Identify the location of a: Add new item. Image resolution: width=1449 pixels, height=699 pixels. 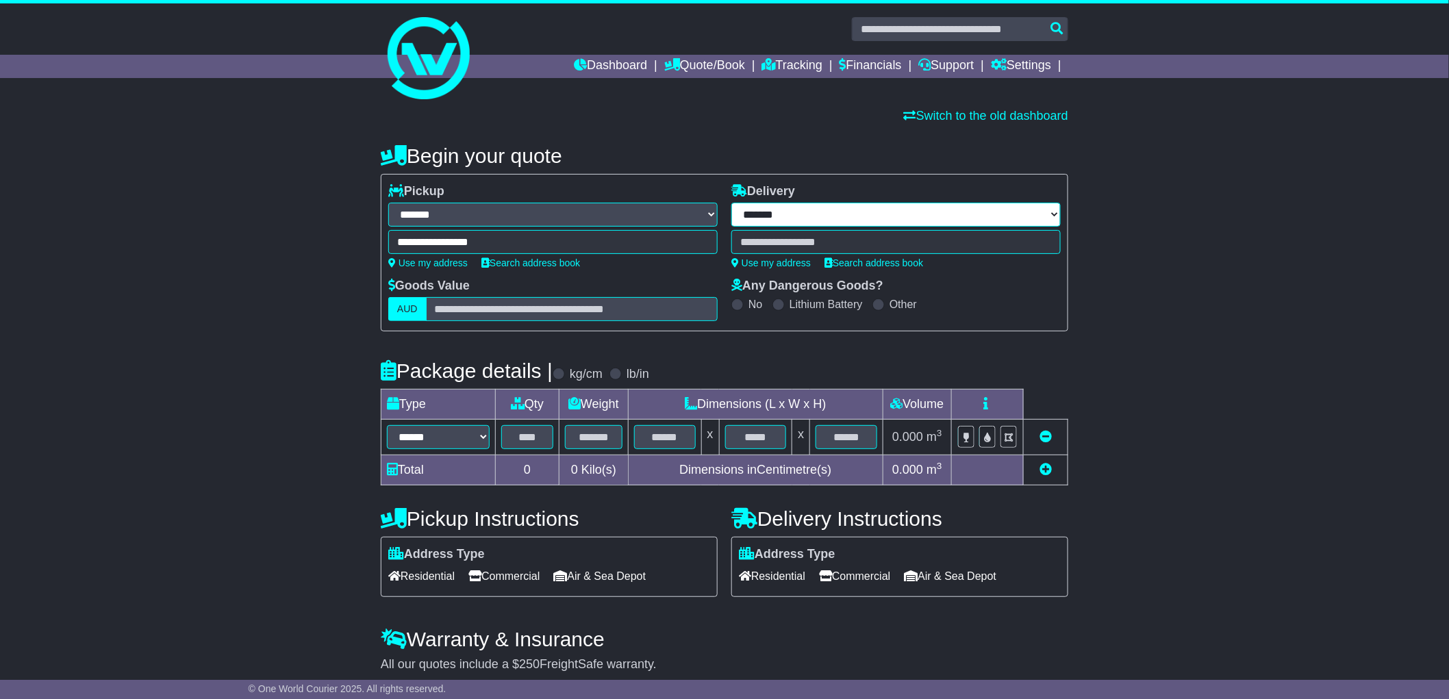
(1046, 470).